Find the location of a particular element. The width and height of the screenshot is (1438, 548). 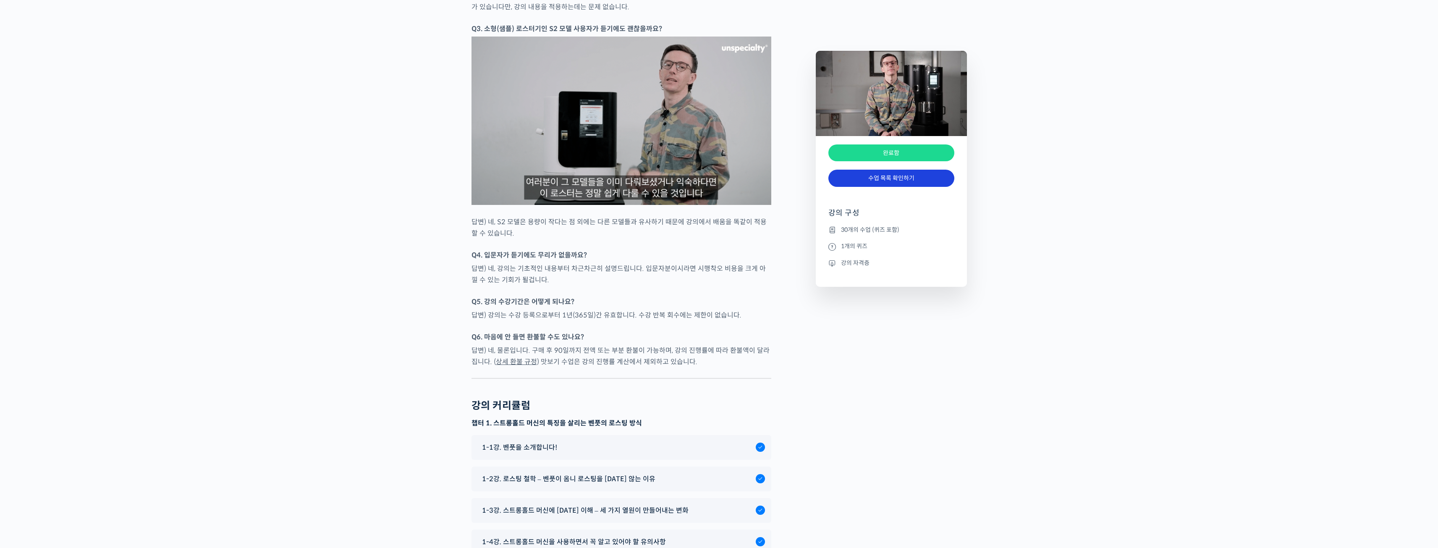

strong: Q6. 마음에 안 들면 환불할 수도 있나요? is located at coordinates (528, 337).